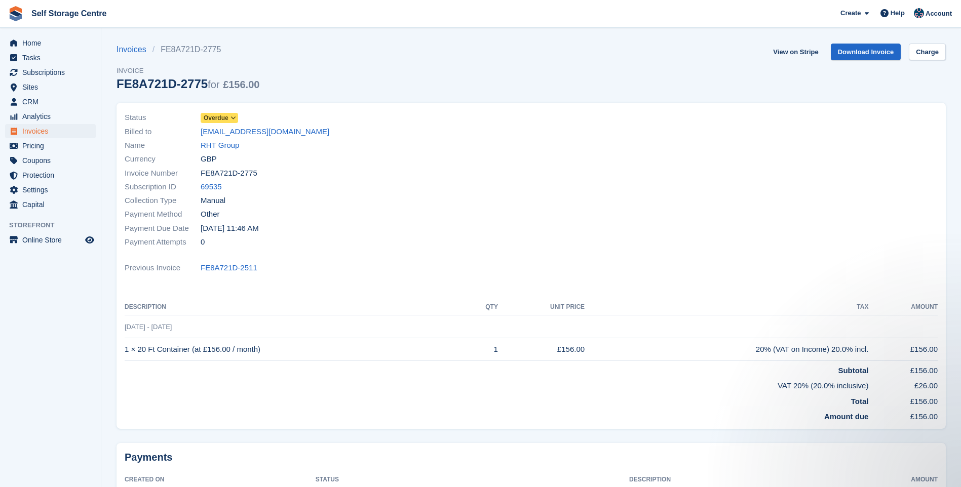 This screenshot has height=487, width=961. Describe the element at coordinates (53, 58) in the screenshot. I see `span: Tasks` at that location.